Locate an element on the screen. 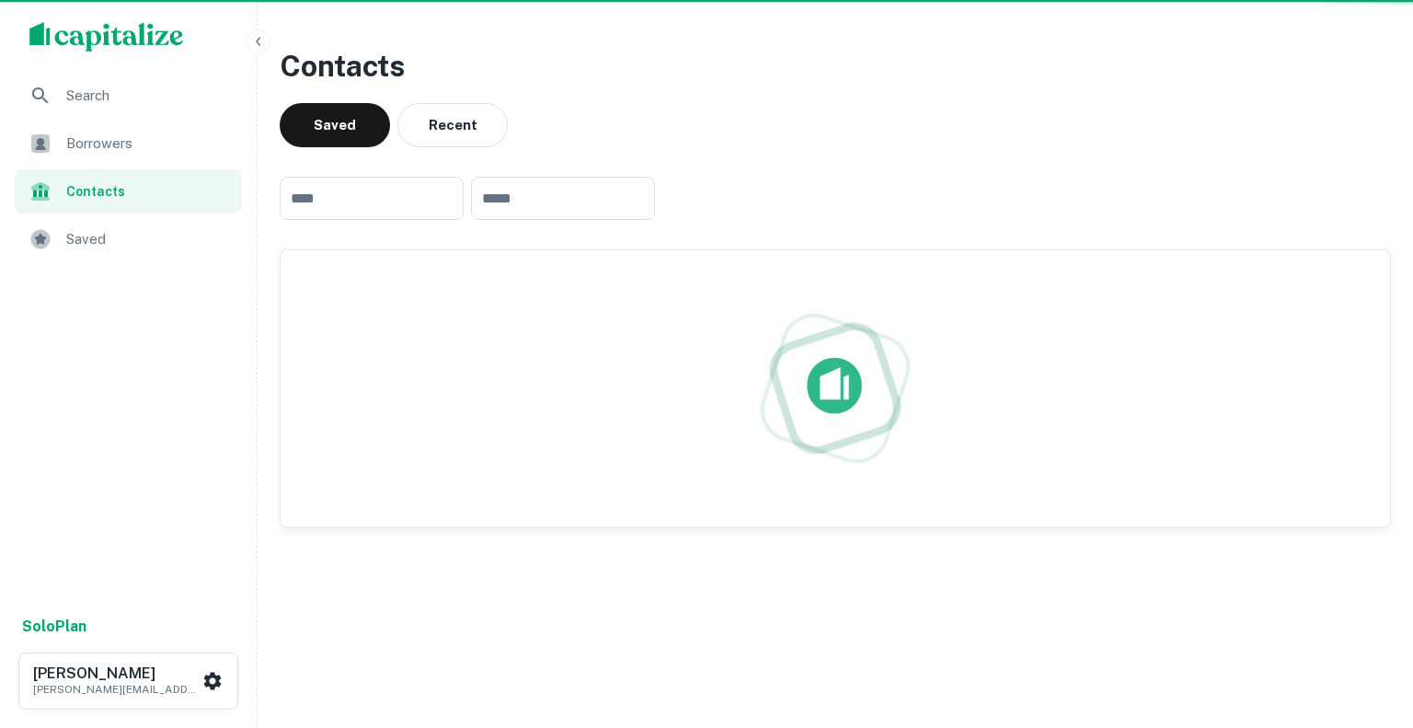  div: Borrowers is located at coordinates (128, 143).